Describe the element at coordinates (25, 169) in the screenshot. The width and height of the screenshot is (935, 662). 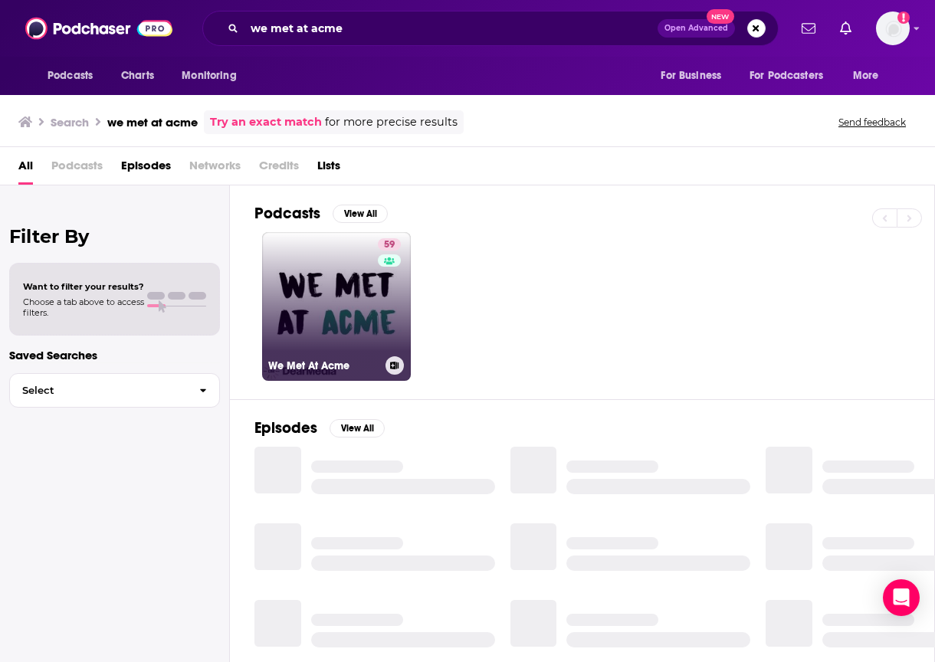
I see `a: All` at that location.